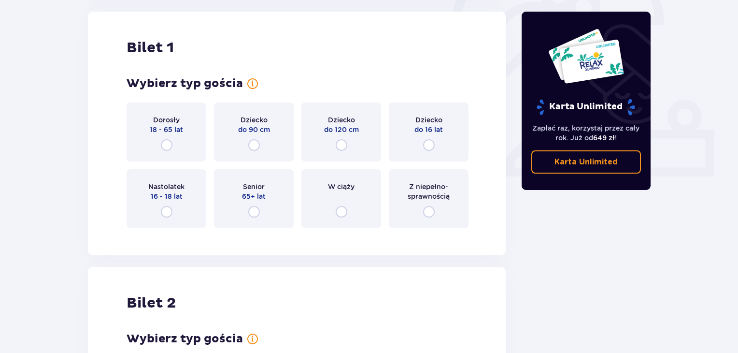  What do you see at coordinates (167, 196) in the screenshot?
I see `span: 16 - 18 lat` at bounding box center [167, 196].